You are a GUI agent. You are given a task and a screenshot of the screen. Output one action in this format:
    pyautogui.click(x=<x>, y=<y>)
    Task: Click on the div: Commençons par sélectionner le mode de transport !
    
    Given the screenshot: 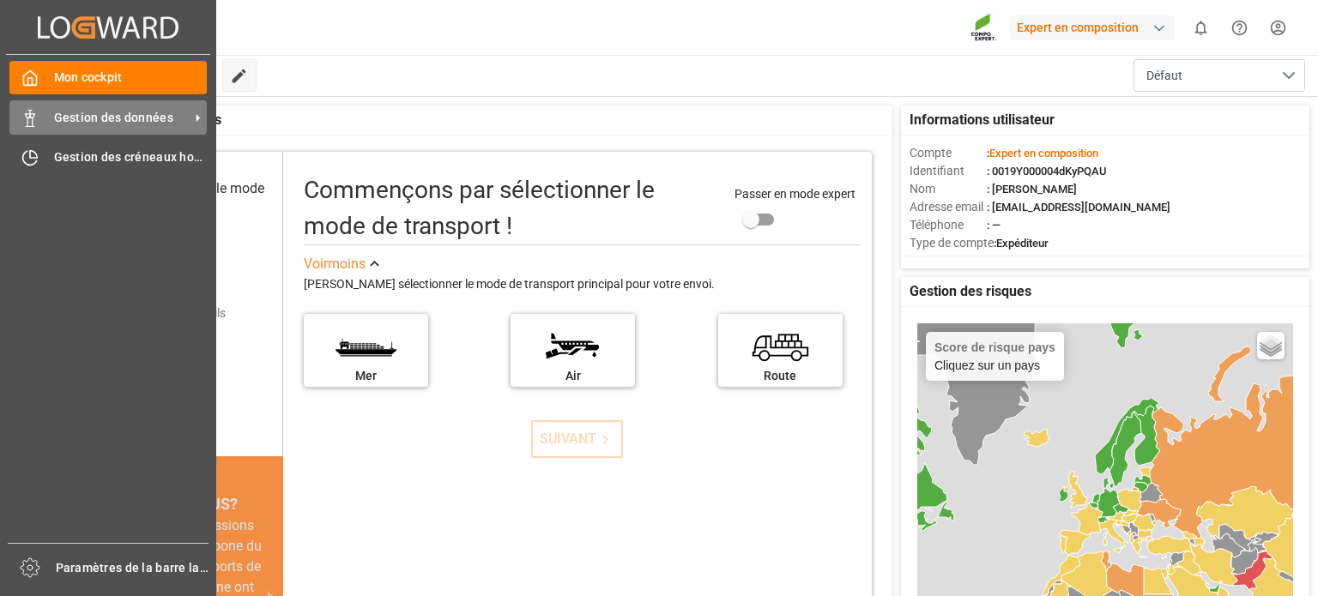 What is the action you would take?
    pyautogui.click(x=510, y=208)
    